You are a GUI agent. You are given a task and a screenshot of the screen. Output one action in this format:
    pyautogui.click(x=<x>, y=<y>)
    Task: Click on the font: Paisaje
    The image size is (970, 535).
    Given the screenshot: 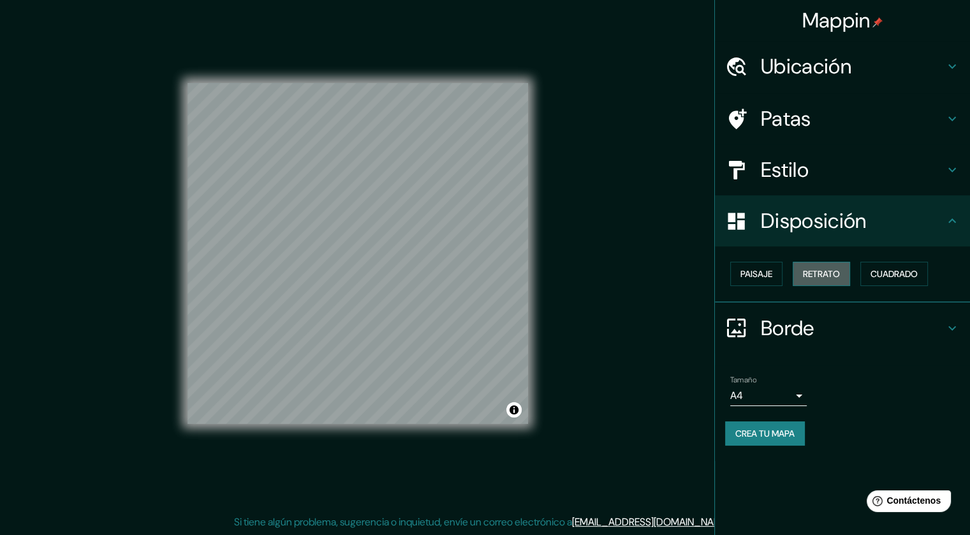 What is the action you would take?
    pyautogui.click(x=757, y=274)
    